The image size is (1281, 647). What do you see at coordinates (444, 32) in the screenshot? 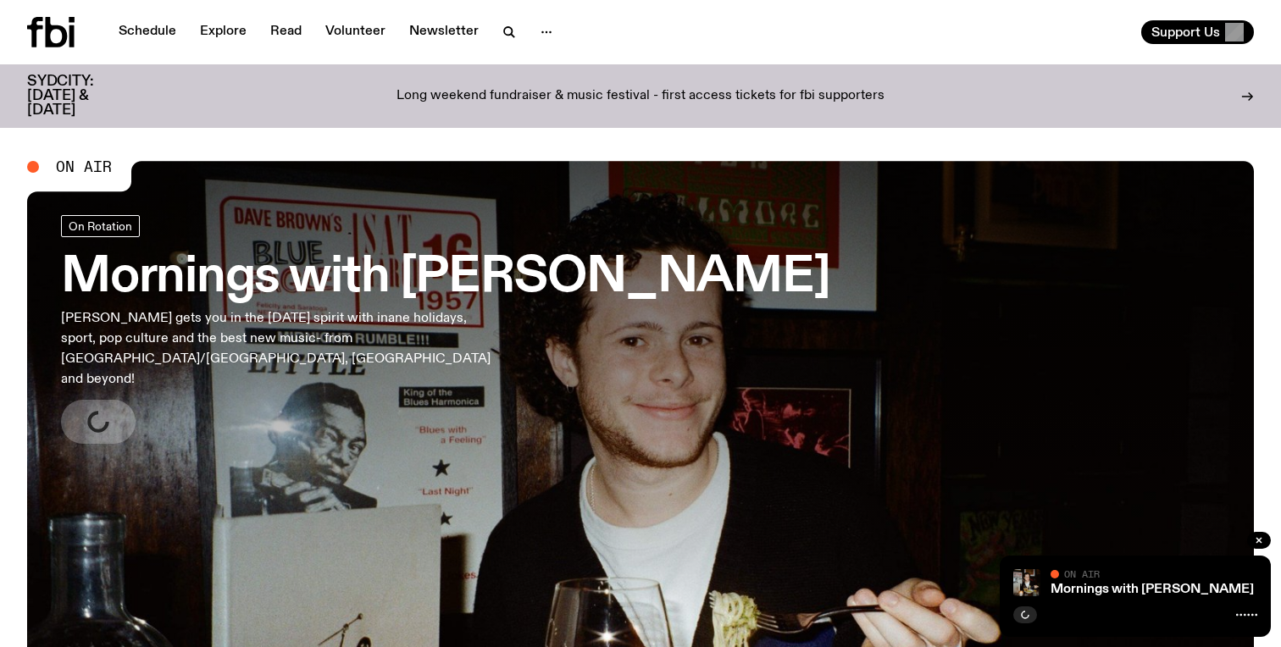
I see `a: Newsletter` at bounding box center [444, 32].